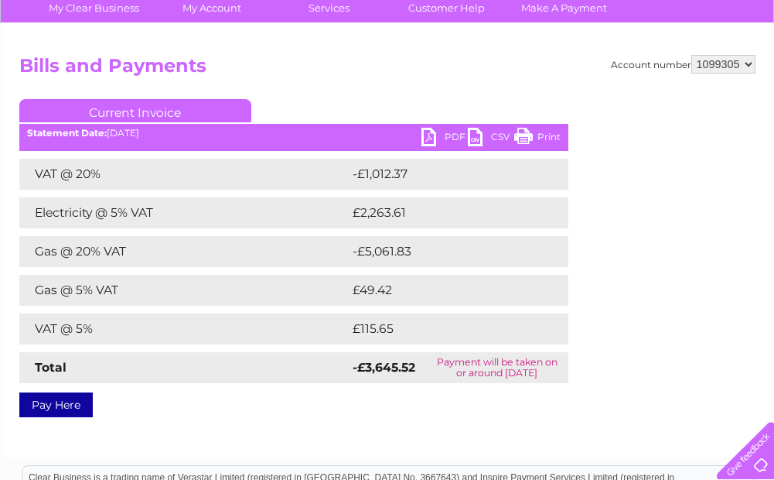 This screenshot has height=480, width=774. What do you see at coordinates (67, 63) in the screenshot?
I see `img: logo.png` at bounding box center [67, 63].